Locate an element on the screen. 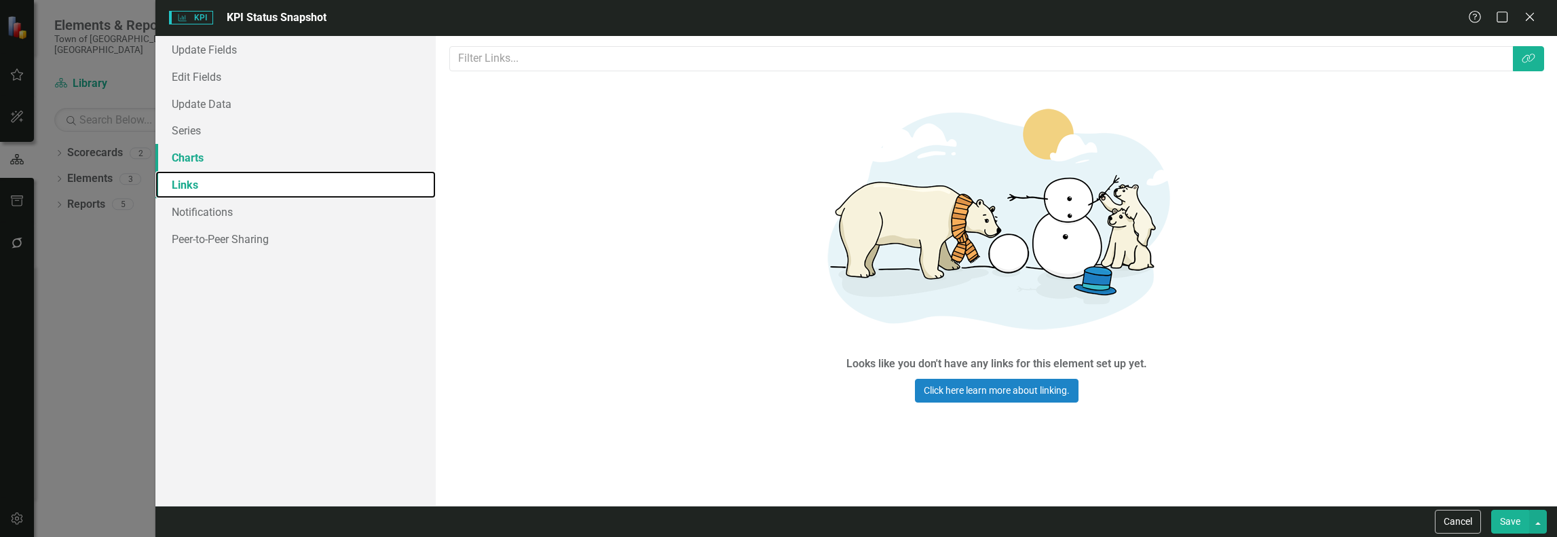 The image size is (1557, 537). a: Notifications is located at coordinates (295, 212).